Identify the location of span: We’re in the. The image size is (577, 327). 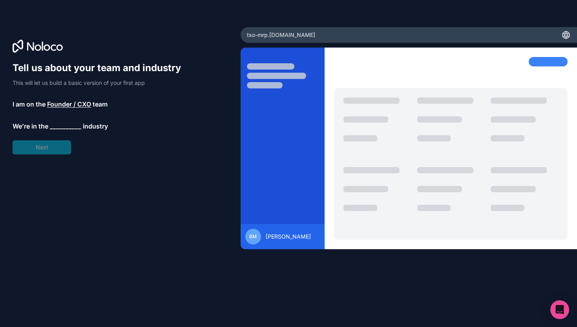
(30, 126).